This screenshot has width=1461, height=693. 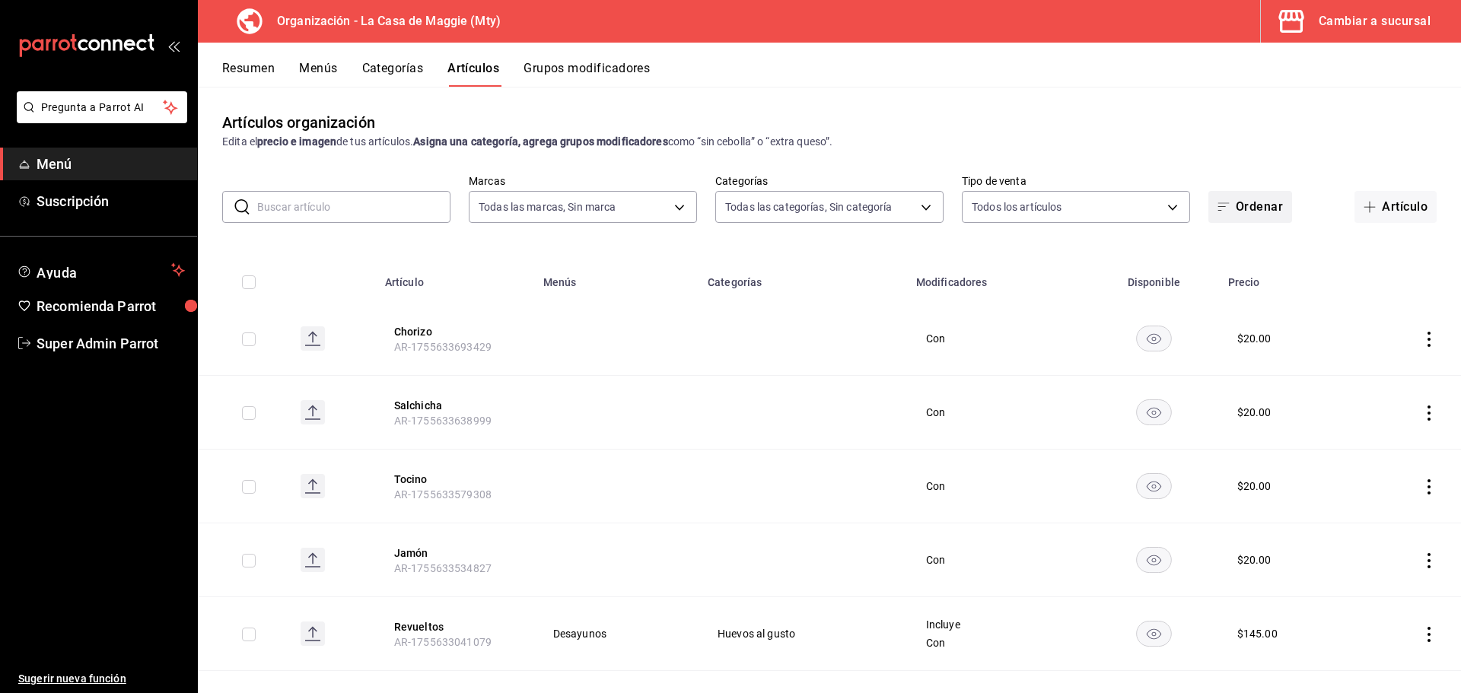 I want to click on span: AR-1755633638999, so click(x=443, y=421).